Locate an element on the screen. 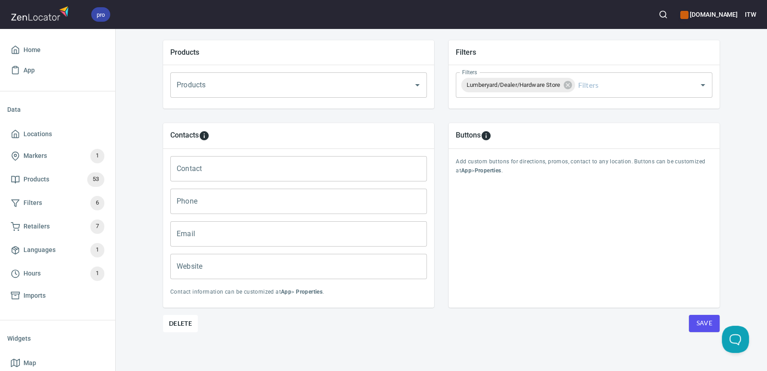 Image resolution: width=767 pixels, height=371 pixels. span: Retailers is located at coordinates (37, 226).